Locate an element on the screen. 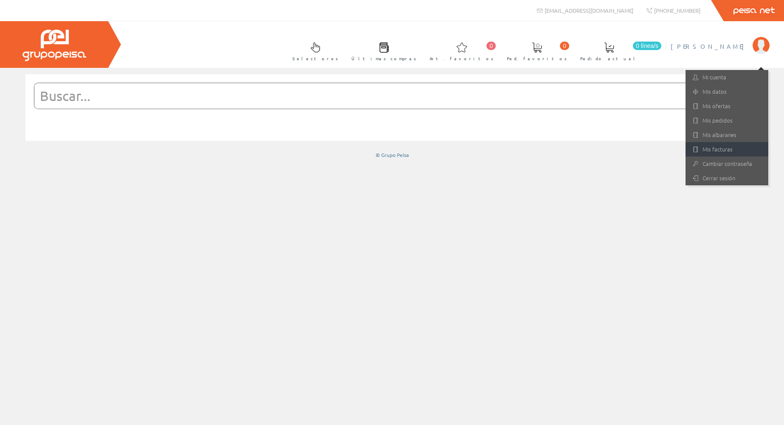 The width and height of the screenshot is (784, 425). span: Art. favoritos is located at coordinates (461, 59).